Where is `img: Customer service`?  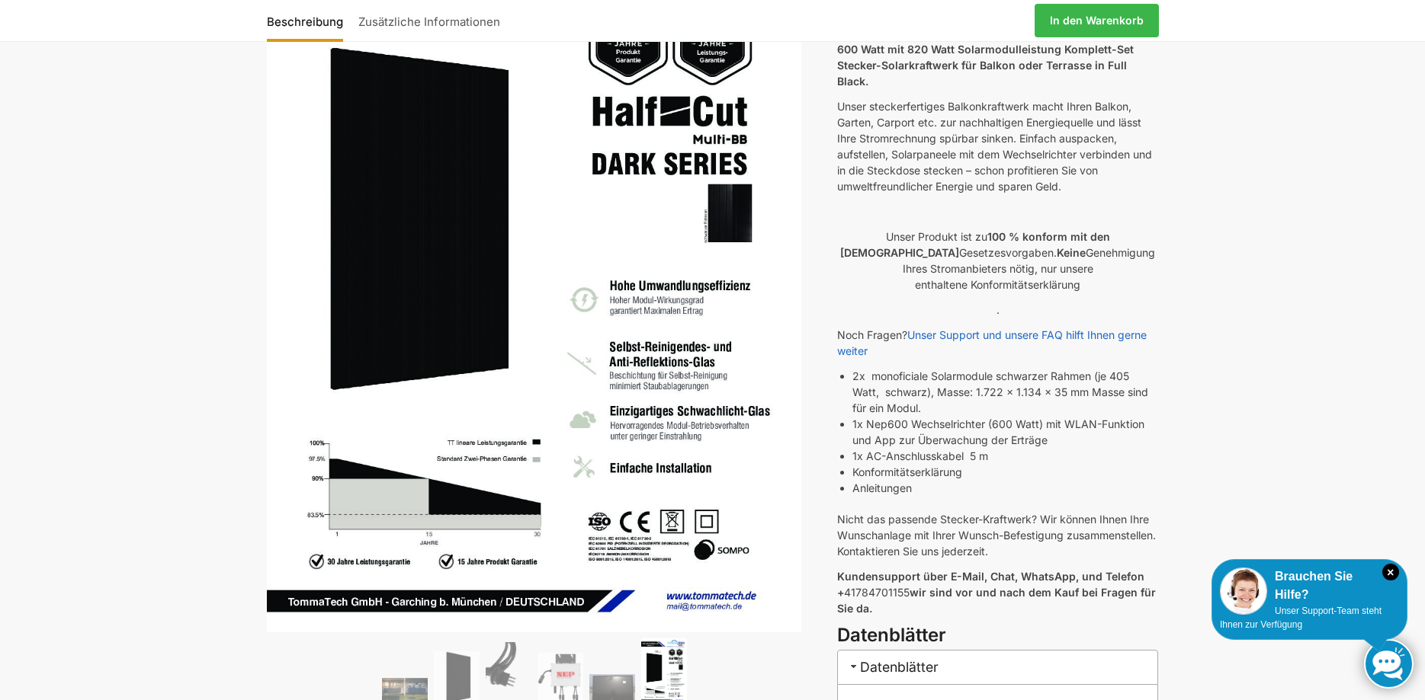 img: Customer service is located at coordinates (1243, 591).